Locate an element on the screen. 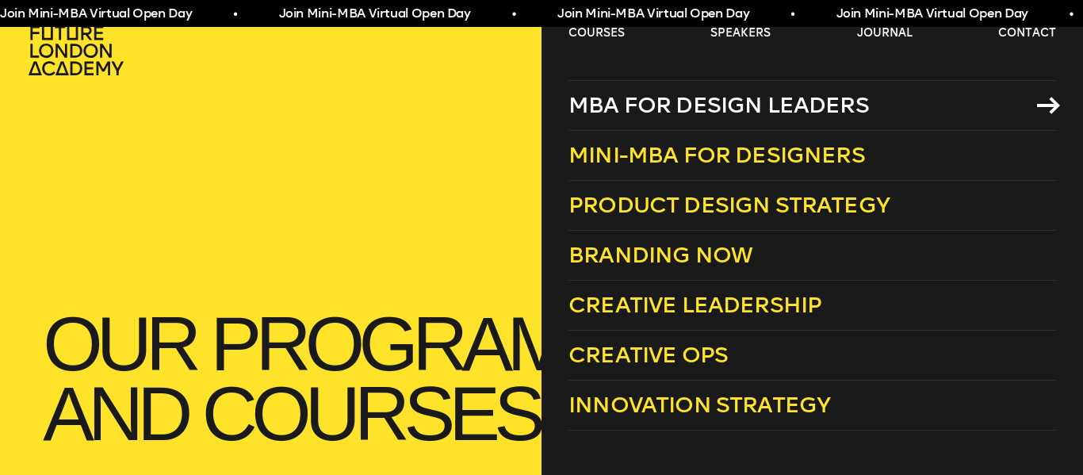 The width and height of the screenshot is (1083, 475). span: Innovation Strategy is located at coordinates (700, 404).